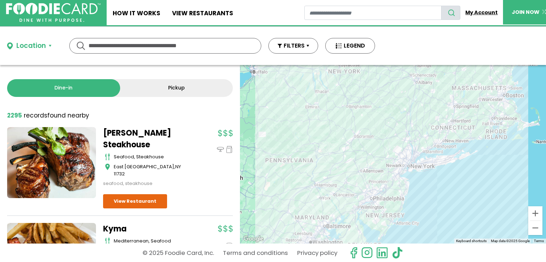  I want to click on img: map_icon.svg, so click(107, 167).